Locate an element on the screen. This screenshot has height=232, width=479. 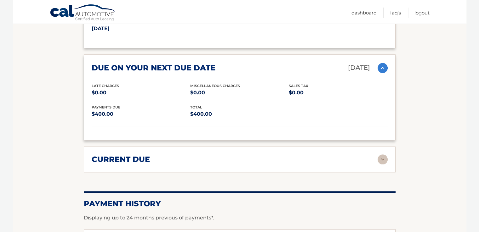
p: Displaying up to 24 months previous of payments*. is located at coordinates (240, 218).